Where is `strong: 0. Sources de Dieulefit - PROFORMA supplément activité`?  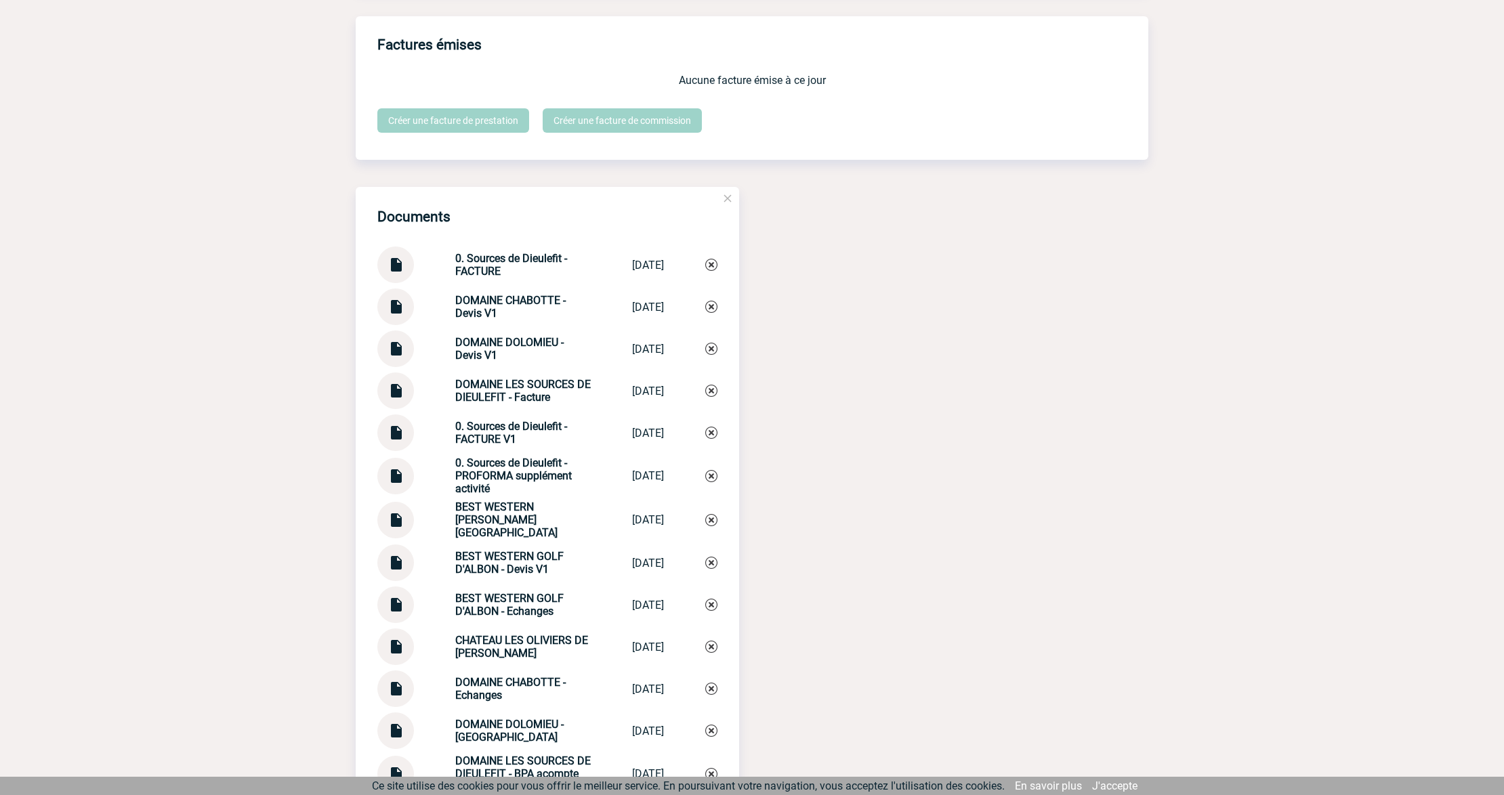 strong: 0. Sources de Dieulefit - PROFORMA supplément activité is located at coordinates (513, 475).